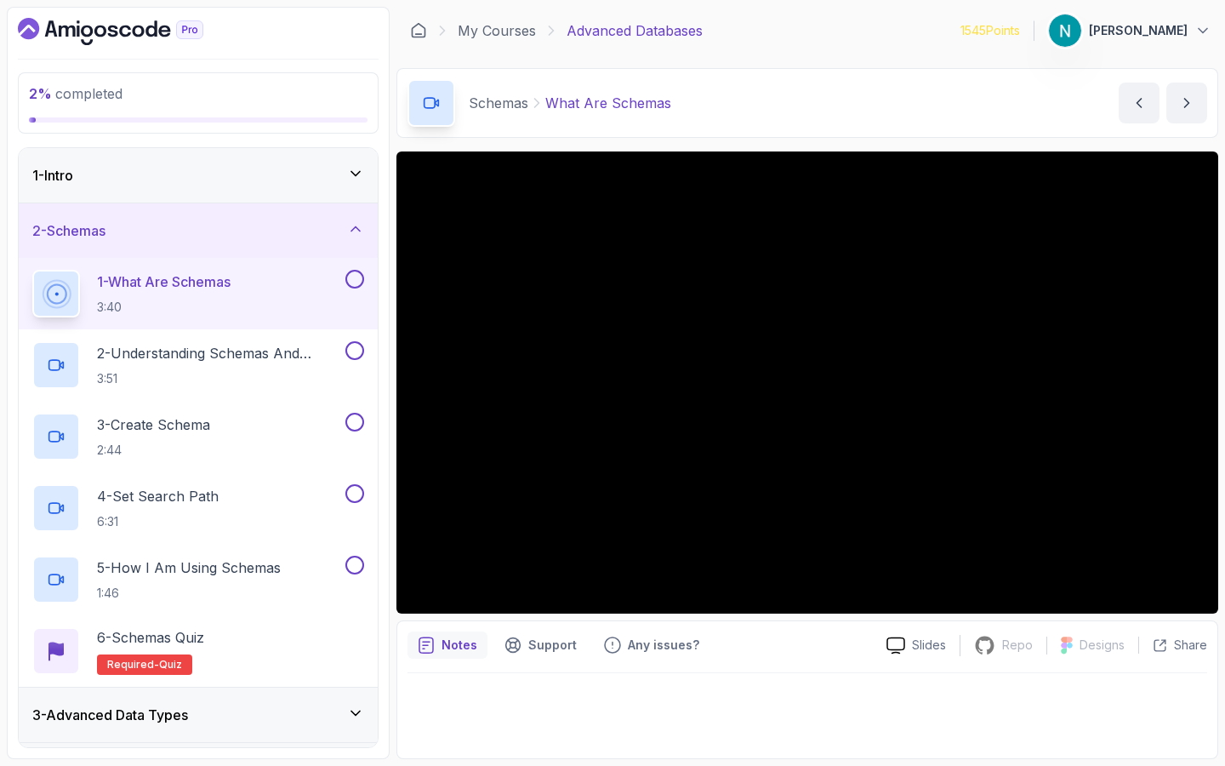  Describe the element at coordinates (133, 665) in the screenshot. I see `span: Required-` at that location.